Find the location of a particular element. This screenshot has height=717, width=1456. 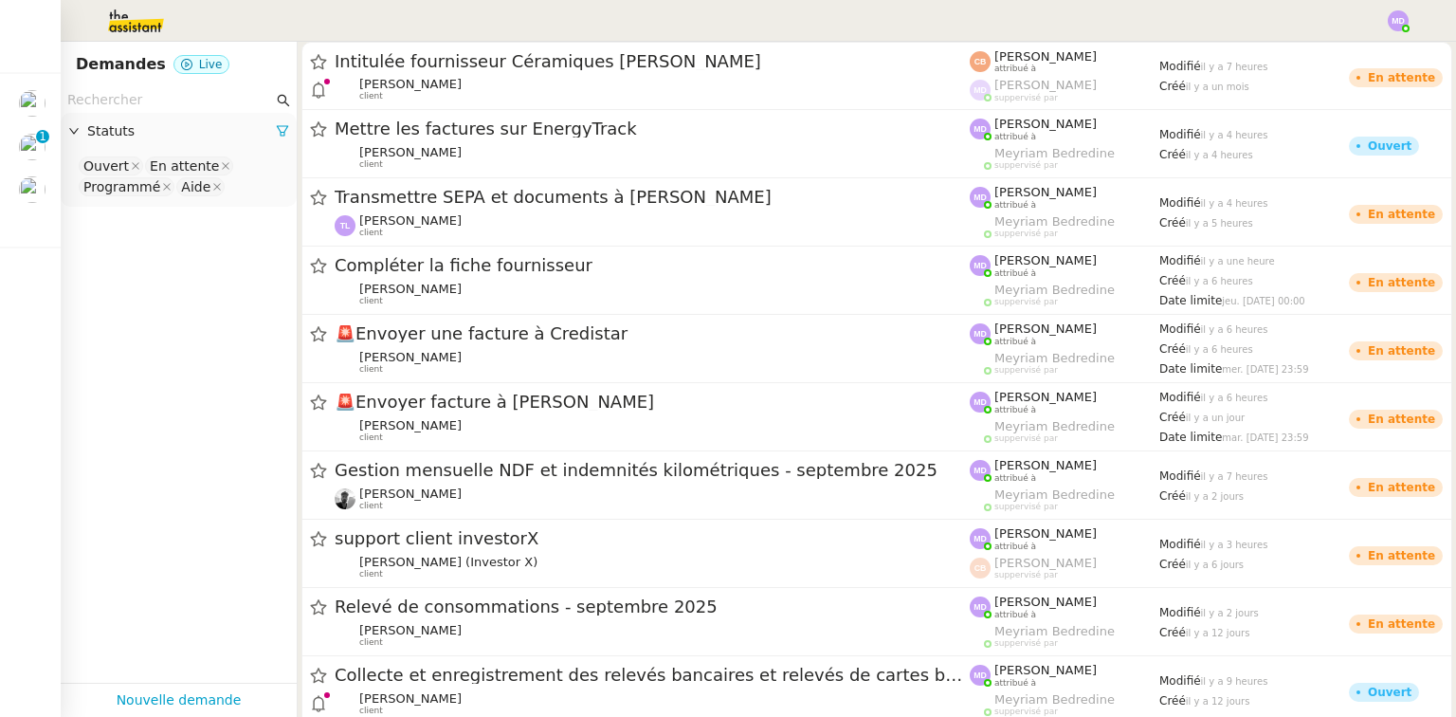

span: il y a 9 heures is located at coordinates (1235, 681).